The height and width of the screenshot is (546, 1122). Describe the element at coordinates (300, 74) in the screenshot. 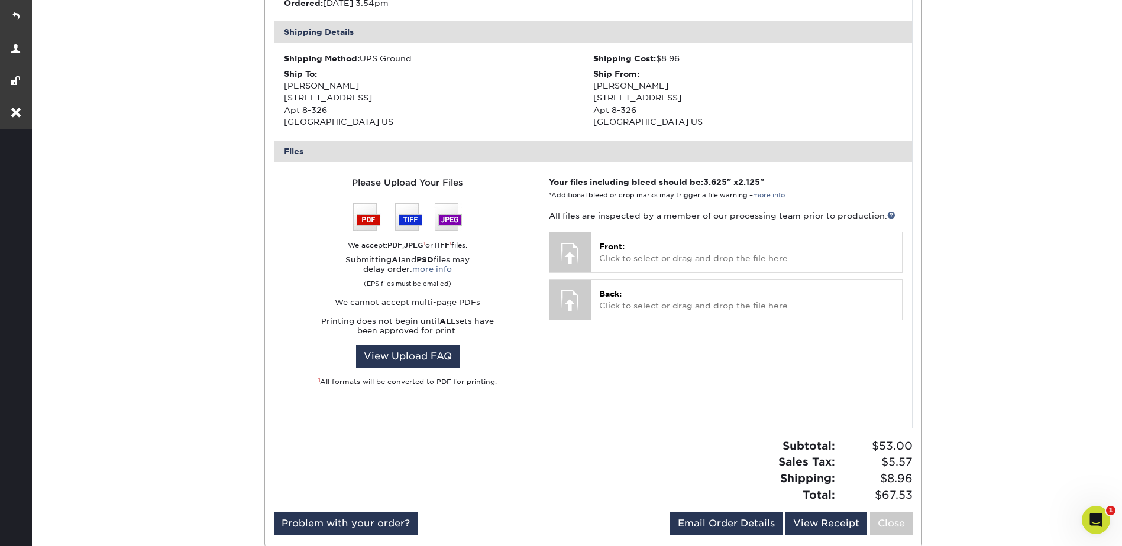

I see `strong: Ship To:` at that location.